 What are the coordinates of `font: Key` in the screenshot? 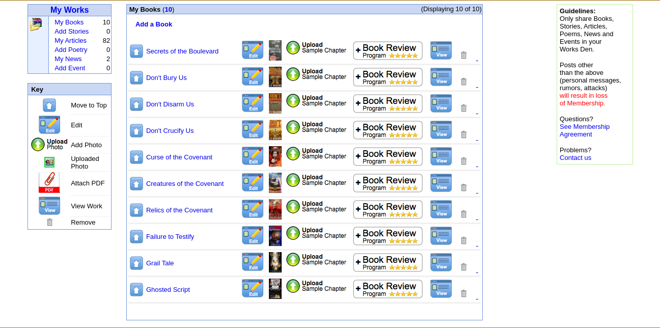 It's located at (37, 89).